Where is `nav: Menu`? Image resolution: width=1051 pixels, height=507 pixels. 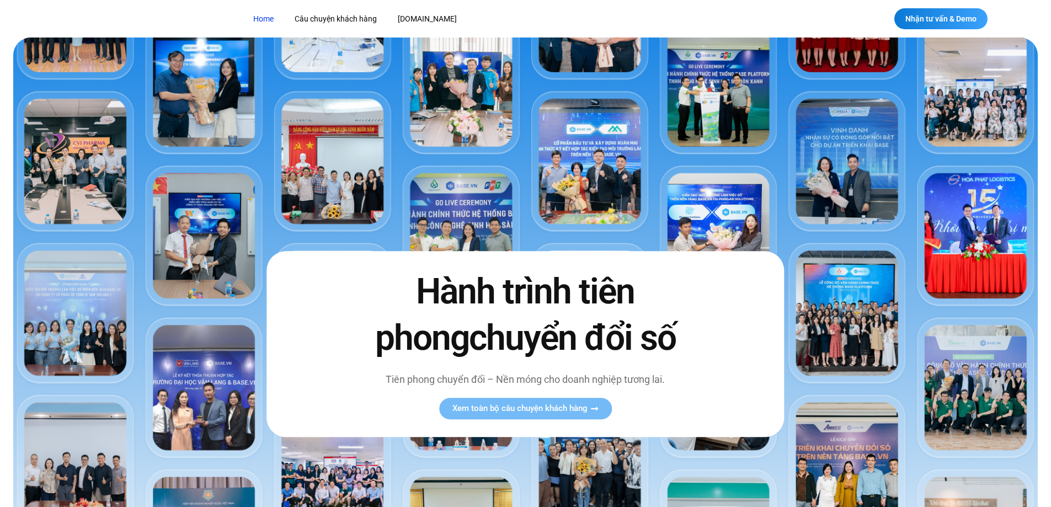
nav: Menu is located at coordinates (458, 19).